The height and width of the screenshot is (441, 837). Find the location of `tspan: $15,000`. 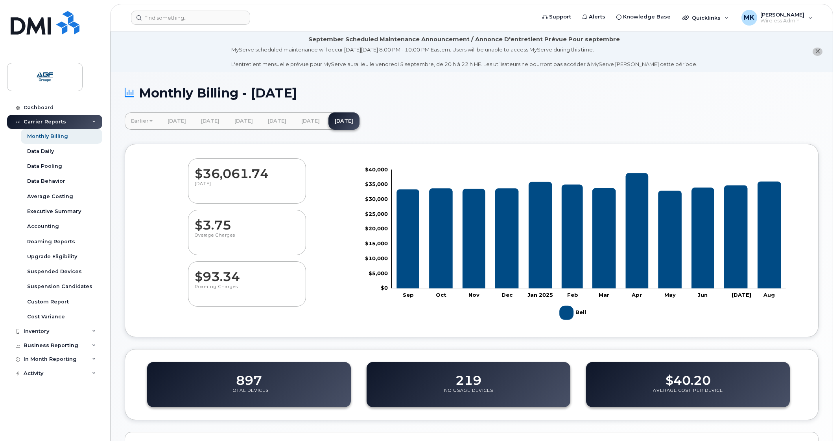

tspan: $15,000 is located at coordinates (376, 243).